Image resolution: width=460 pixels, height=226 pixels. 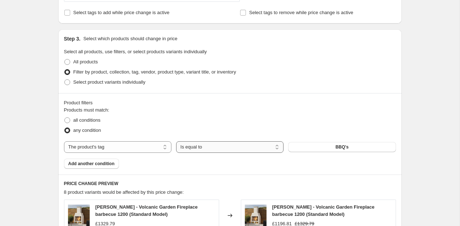 What do you see at coordinates (109, 82) in the screenshot?
I see `span: Select product variants individually` at bounding box center [109, 82].